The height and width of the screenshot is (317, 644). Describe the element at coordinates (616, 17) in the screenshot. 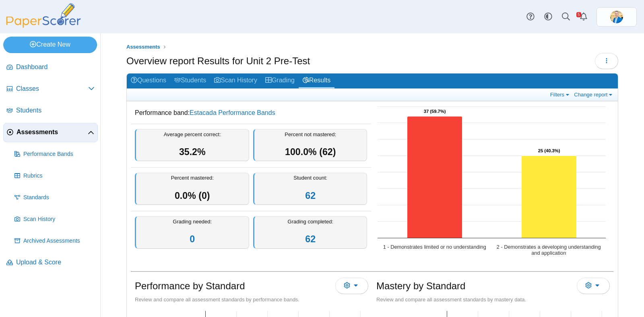

I see `img: ps.jrF02AmRZeRNgPWo` at that location.